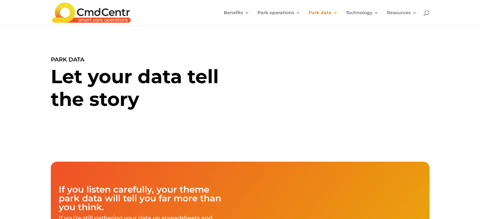 Image resolution: width=480 pixels, height=219 pixels. Describe the element at coordinates (402, 18) in the screenshot. I see `a: Resources` at that location.